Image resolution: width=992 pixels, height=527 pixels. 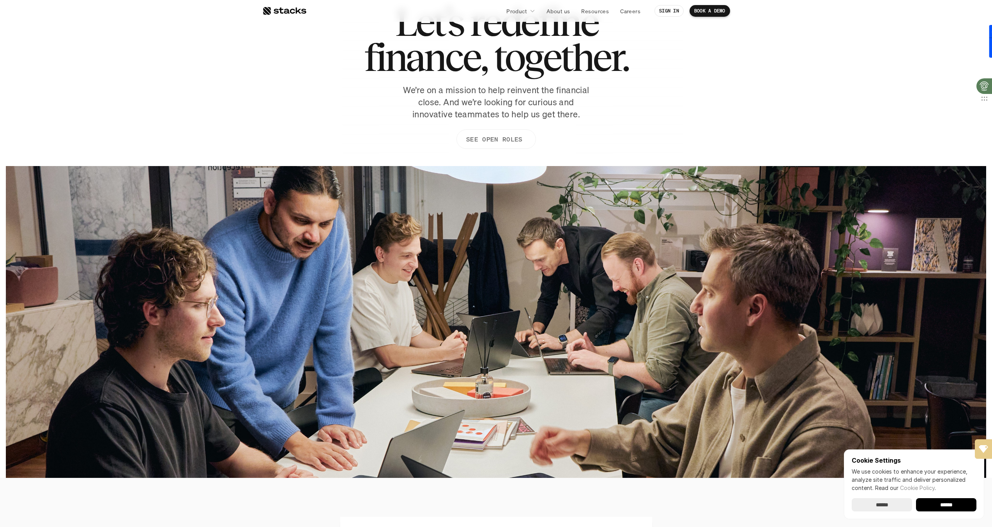 I want to click on p: Cookie Settings, so click(x=914, y=460).